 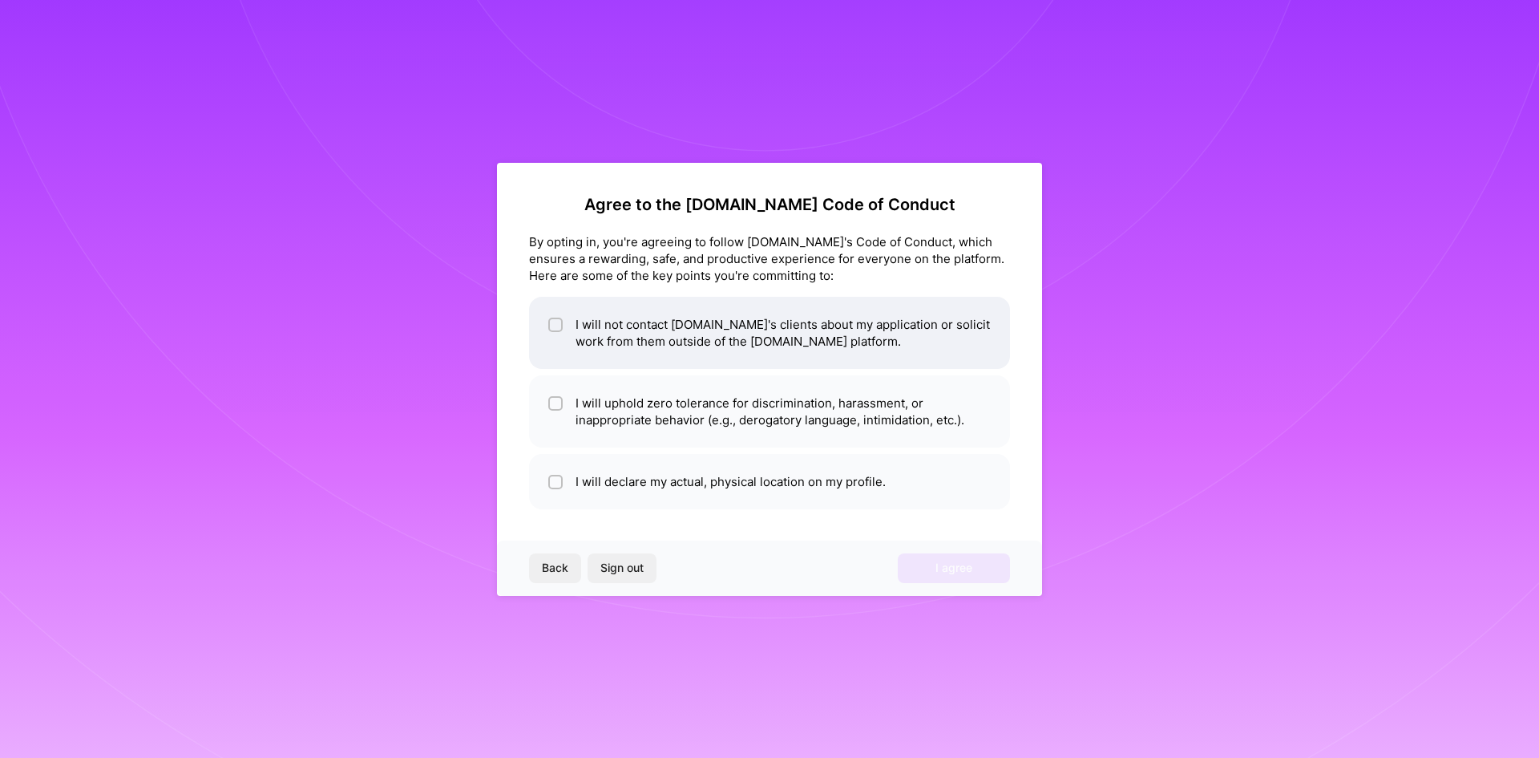 I want to click on button: Sign out, so click(x=622, y=568).